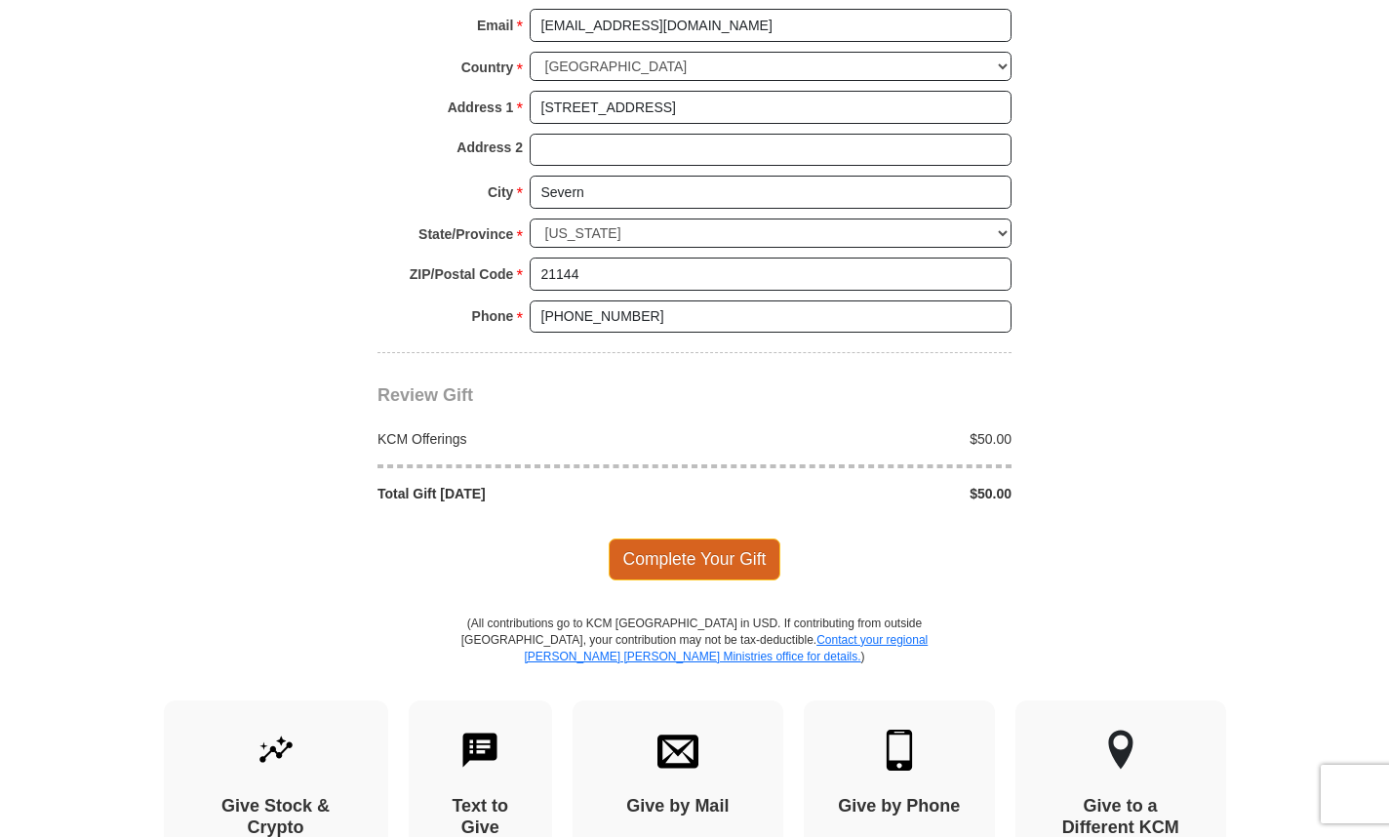 This screenshot has width=1389, height=837. What do you see at coordinates (425, 395) in the screenshot?
I see `span: Review Gift` at bounding box center [425, 395].